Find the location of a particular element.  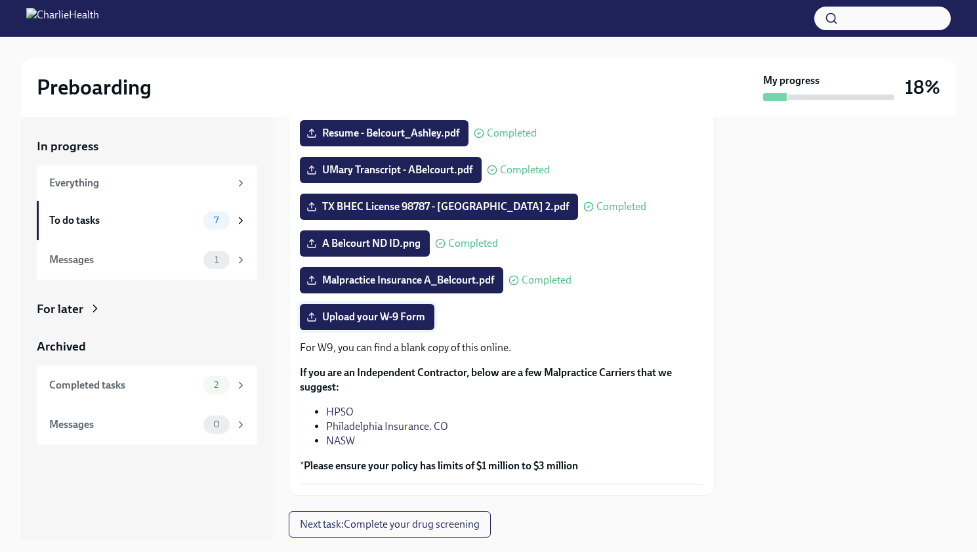

span: A Belcourt ND ID.png is located at coordinates (365, 243).